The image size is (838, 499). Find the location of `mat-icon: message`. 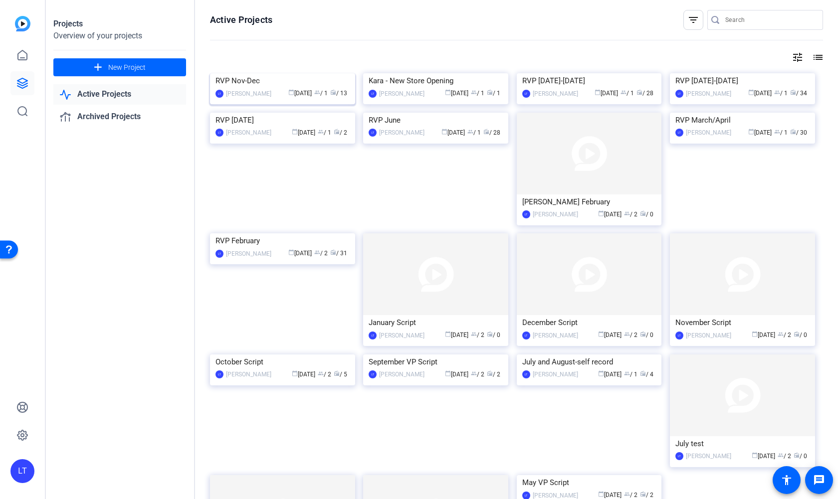

mat-icon: message is located at coordinates (819, 480).